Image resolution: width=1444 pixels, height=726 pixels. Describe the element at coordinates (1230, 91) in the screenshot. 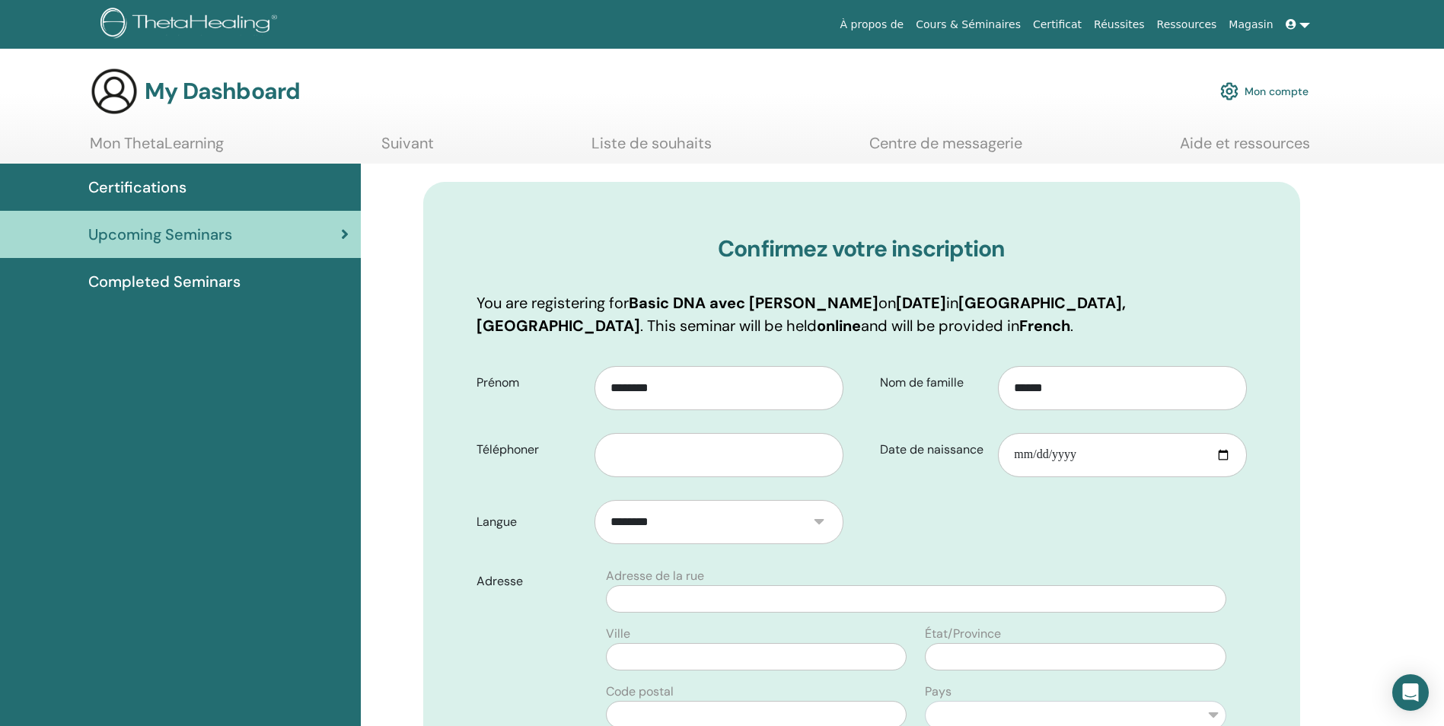

I see `img: cog.svg` at that location.